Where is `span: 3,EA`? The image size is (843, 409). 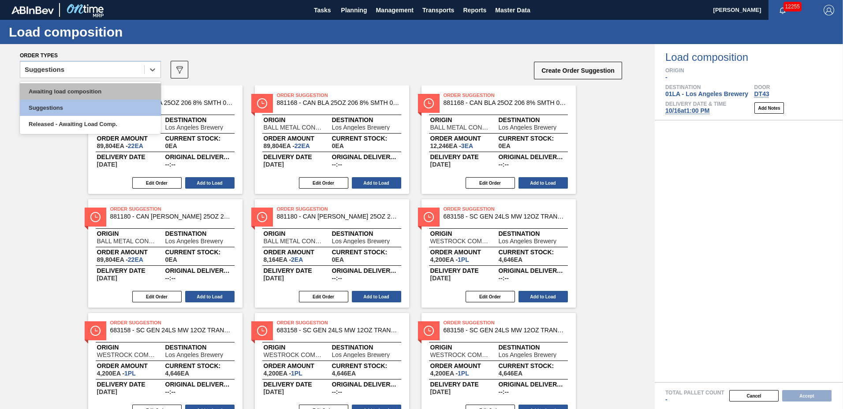
span: 3,EA is located at coordinates (467, 146).